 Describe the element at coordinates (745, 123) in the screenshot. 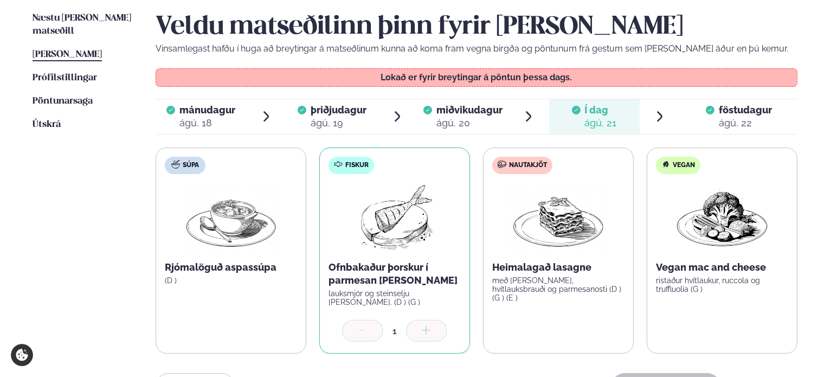

I see `div: ágú. 22` at that location.